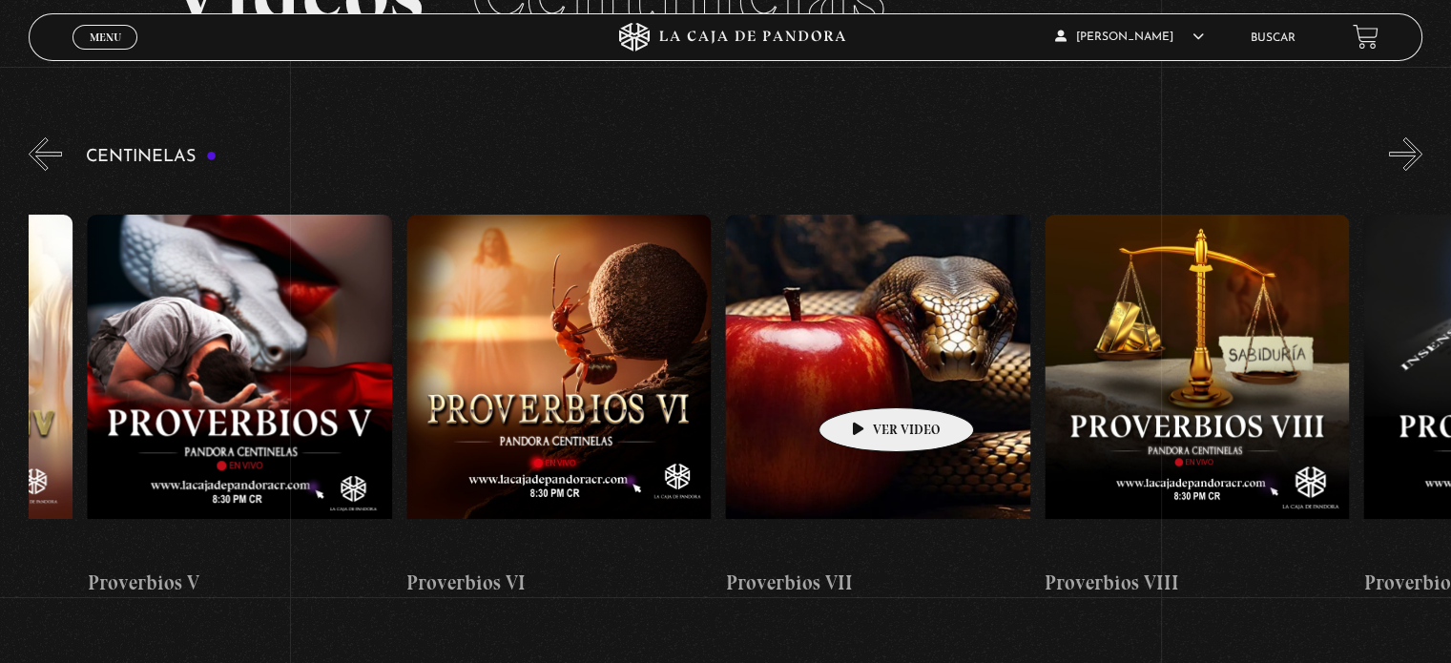 The height and width of the screenshot is (663, 1451). I want to click on h4: Proverbios VII, so click(877, 583).